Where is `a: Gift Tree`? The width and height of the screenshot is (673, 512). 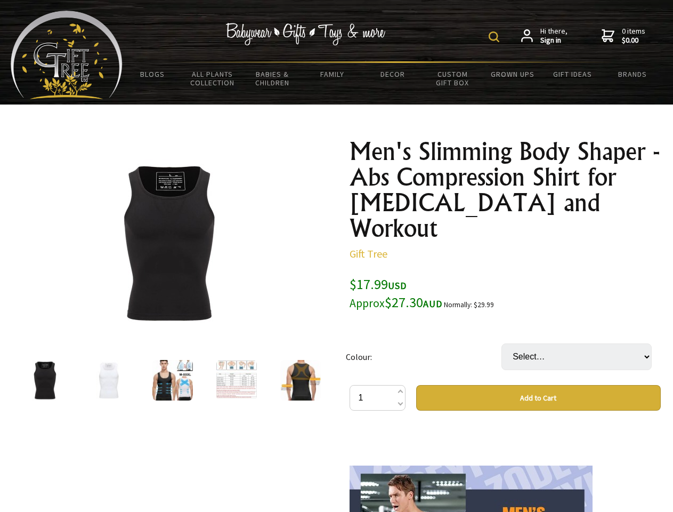
a: Gift Tree is located at coordinates (368, 253).